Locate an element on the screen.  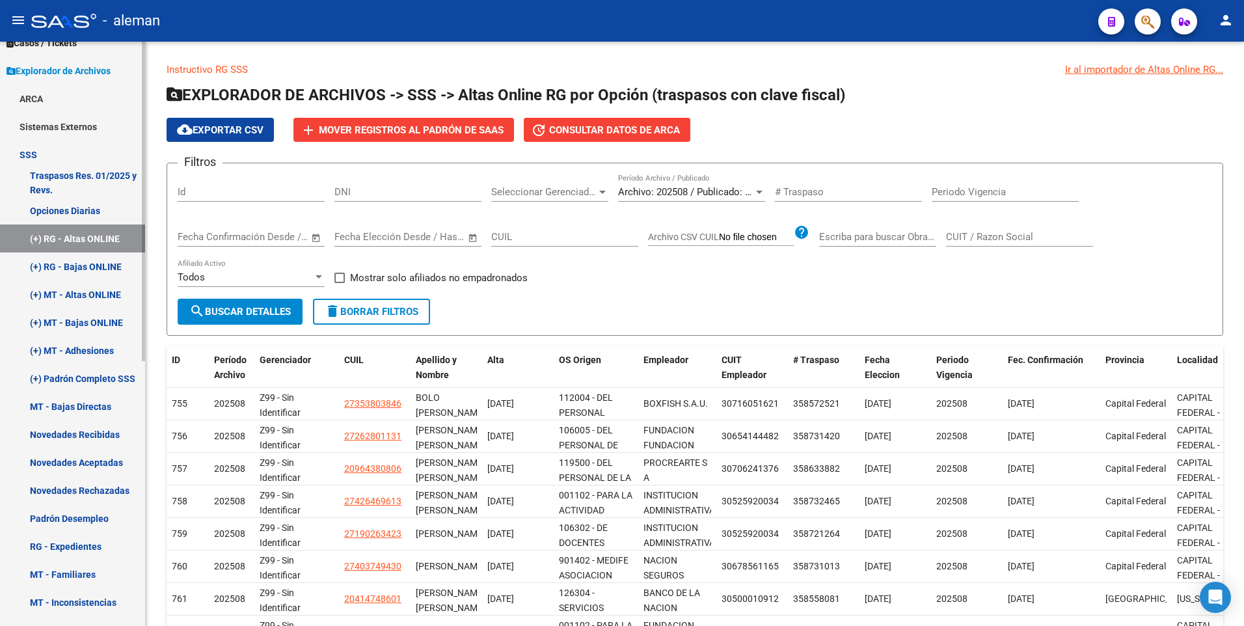
span: 30706241376 is located at coordinates (750, 468).